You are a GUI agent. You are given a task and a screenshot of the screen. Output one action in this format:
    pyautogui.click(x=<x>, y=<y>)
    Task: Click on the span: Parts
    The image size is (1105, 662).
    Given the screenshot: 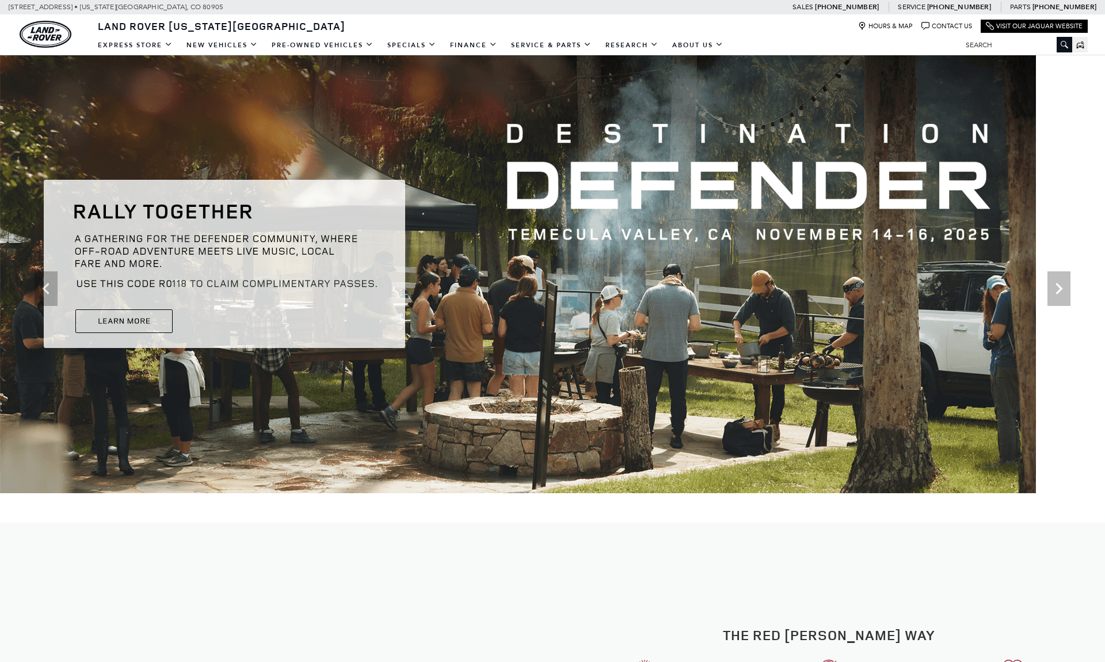 What is the action you would take?
    pyautogui.click(x=1021, y=7)
    